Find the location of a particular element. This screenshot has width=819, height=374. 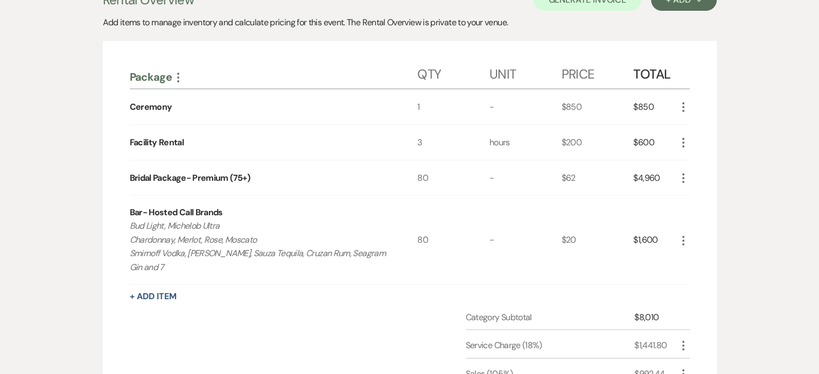

div: $20 is located at coordinates (598, 240).